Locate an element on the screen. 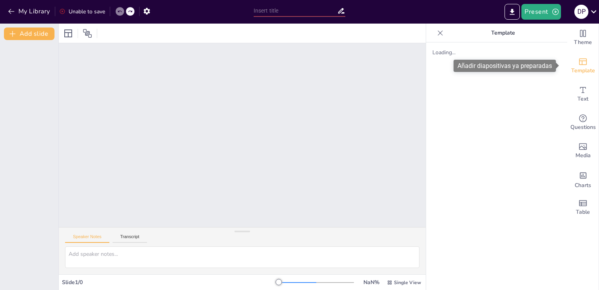  span: Media is located at coordinates (583, 155).